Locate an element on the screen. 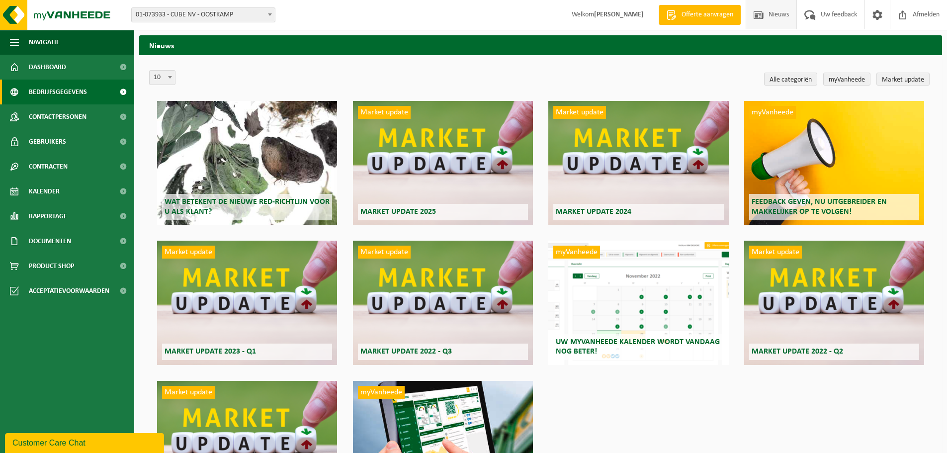  a: myVanheede Feedback geven, nu uitgebreider en makkelijker op te volgen! is located at coordinates (835, 163).